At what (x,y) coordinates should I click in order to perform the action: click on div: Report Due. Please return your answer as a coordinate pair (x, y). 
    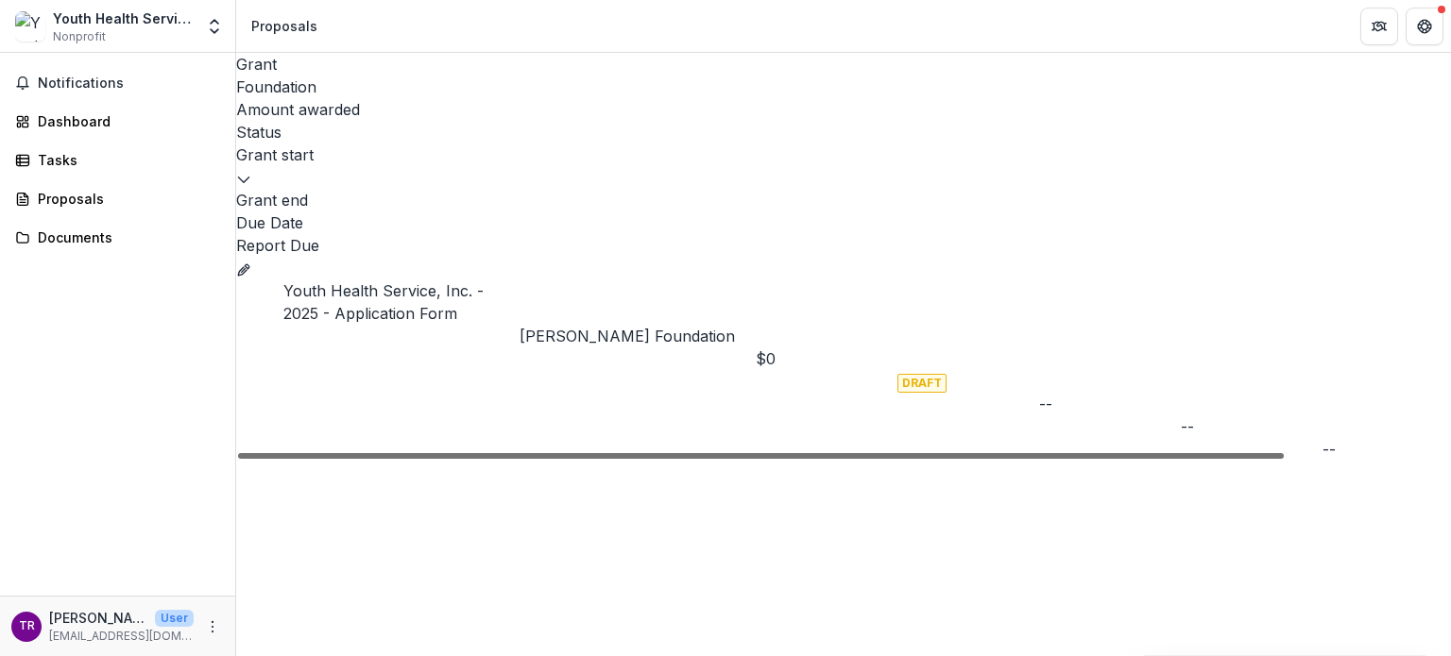
    Looking at the image, I should click on (843, 246).